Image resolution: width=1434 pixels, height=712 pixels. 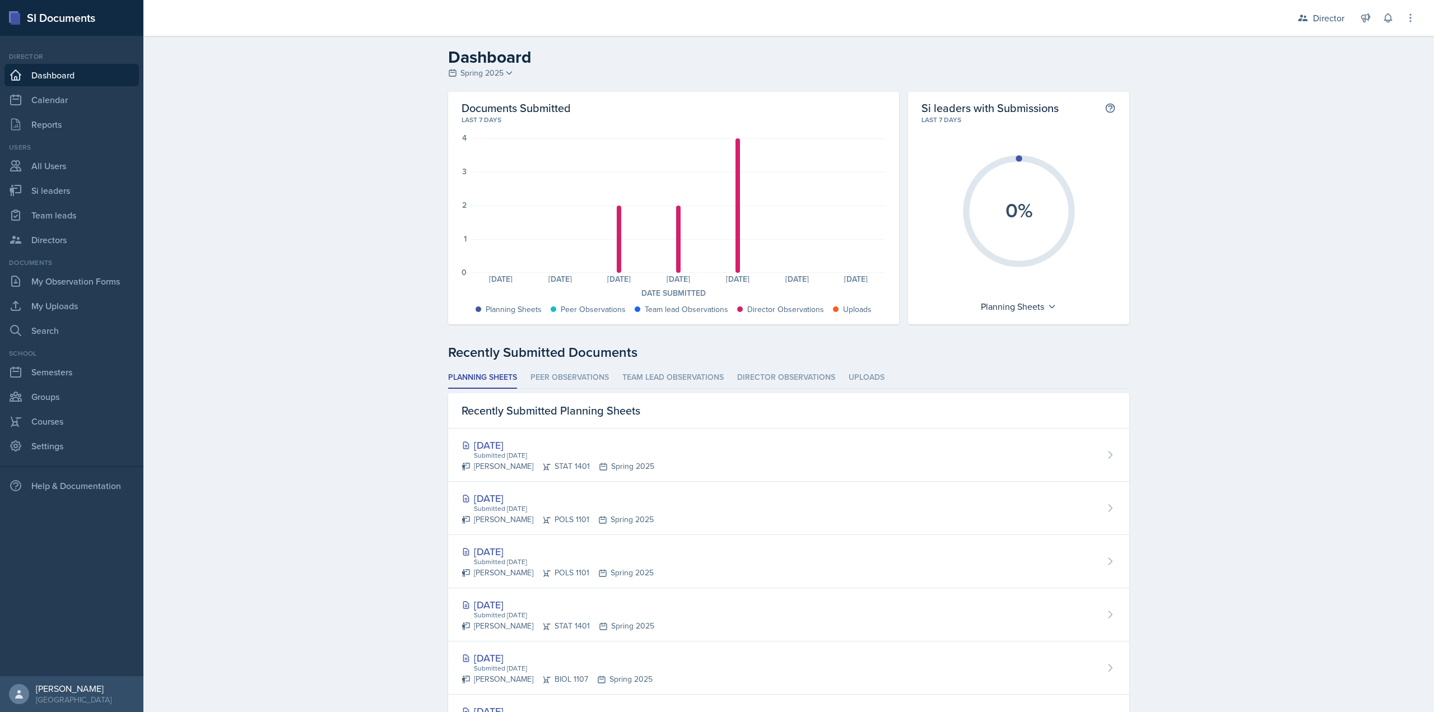 What do you see at coordinates (789, 411) in the screenshot?
I see `div: Recently Submitted Planning Sheets` at bounding box center [789, 411].